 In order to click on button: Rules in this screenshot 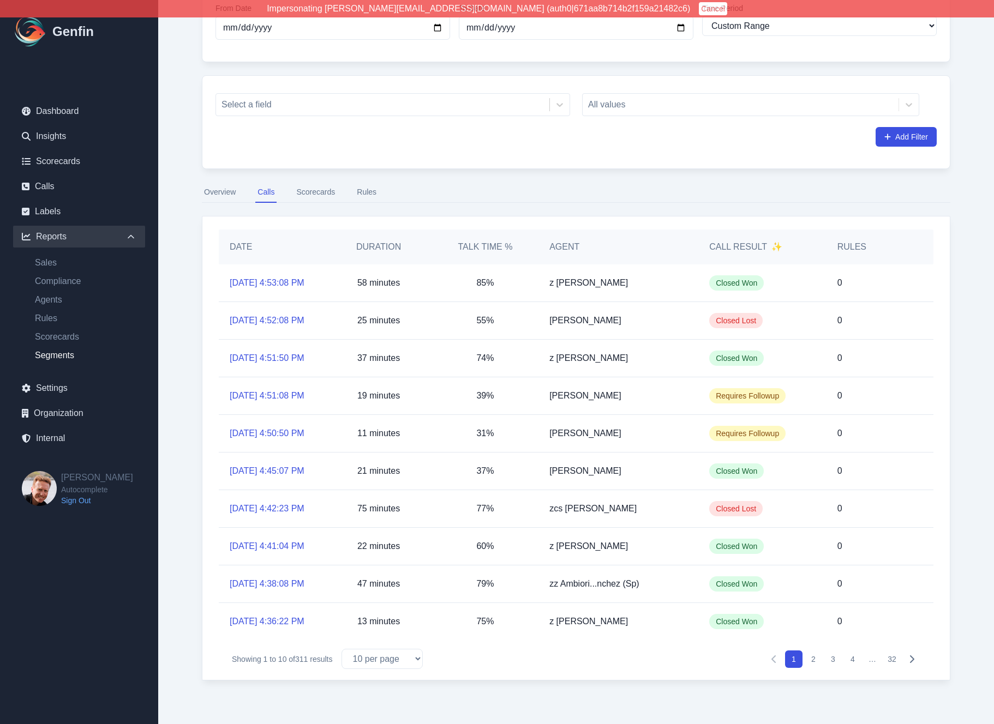, I will do `click(367, 193)`.